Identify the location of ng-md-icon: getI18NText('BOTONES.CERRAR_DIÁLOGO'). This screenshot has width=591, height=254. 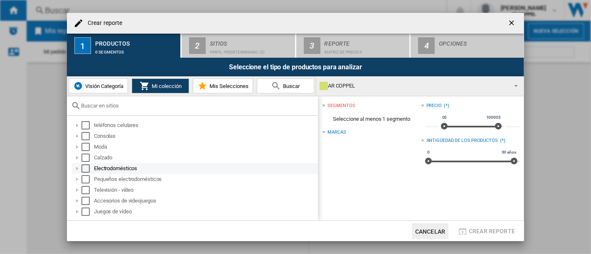
(512, 24).